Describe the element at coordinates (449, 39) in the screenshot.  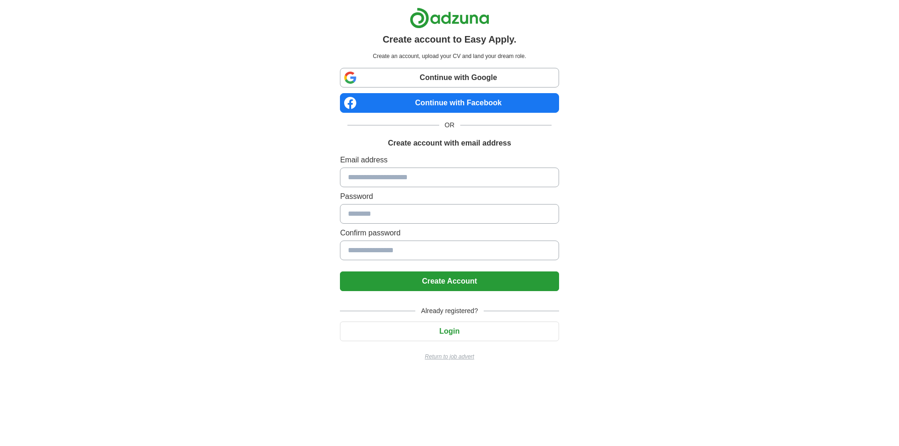
I see `h1: Create account to Easy Apply.` at that location.